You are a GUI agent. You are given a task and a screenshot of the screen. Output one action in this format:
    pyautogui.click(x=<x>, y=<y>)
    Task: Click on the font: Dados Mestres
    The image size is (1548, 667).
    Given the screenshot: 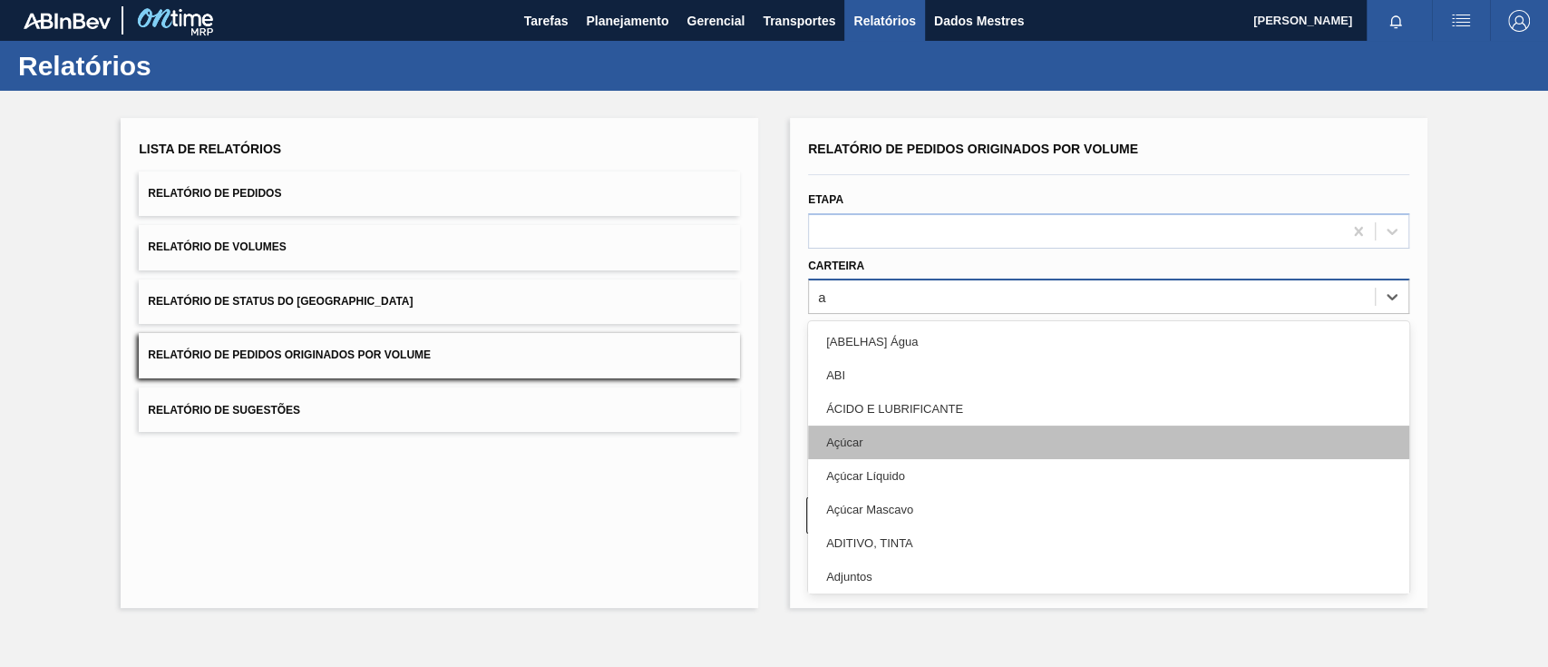 What is the action you would take?
    pyautogui.click(x=979, y=21)
    